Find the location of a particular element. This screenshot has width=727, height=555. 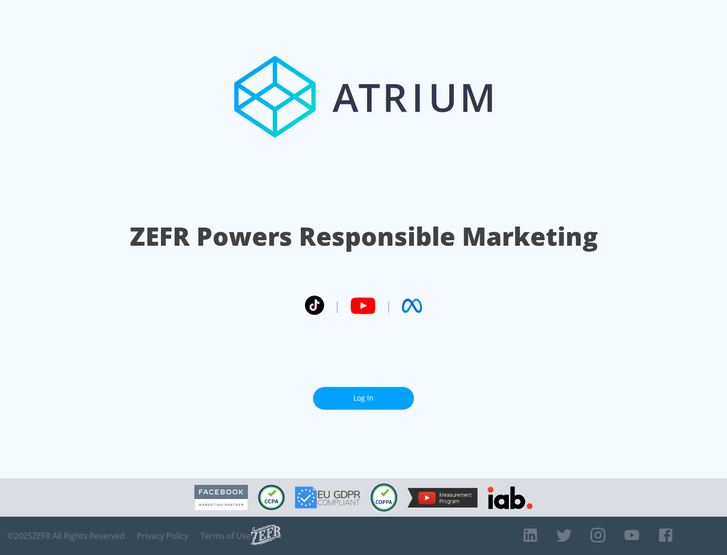

img: Facebook Marketing Partner is located at coordinates (221, 498).